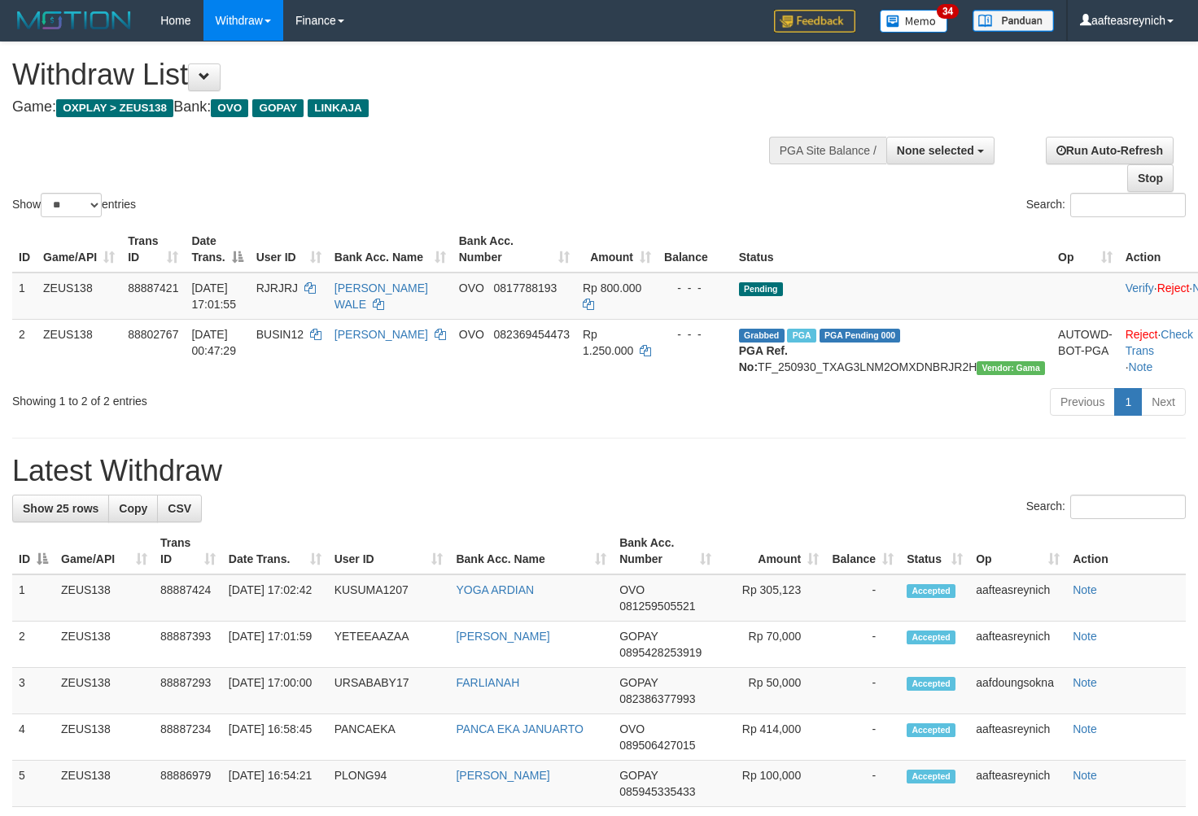 The height and width of the screenshot is (816, 1198). Describe the element at coordinates (608, 343) in the screenshot. I see `span: Rp 1.250.000` at that location.